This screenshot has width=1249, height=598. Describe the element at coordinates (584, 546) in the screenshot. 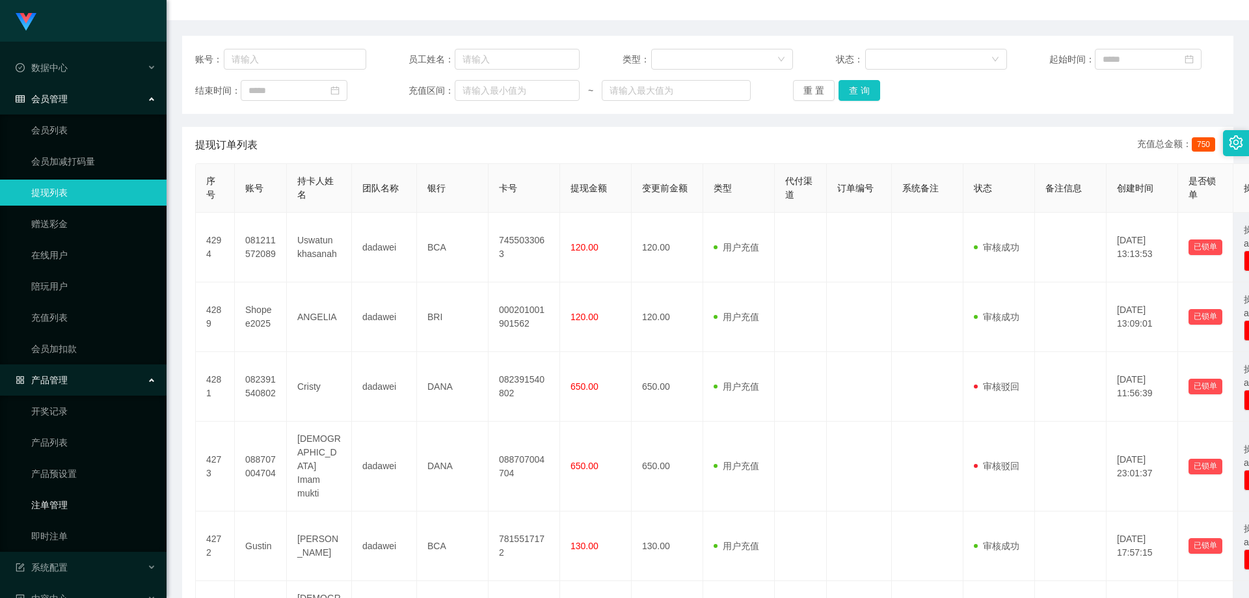

I see `span: 130.00` at that location.